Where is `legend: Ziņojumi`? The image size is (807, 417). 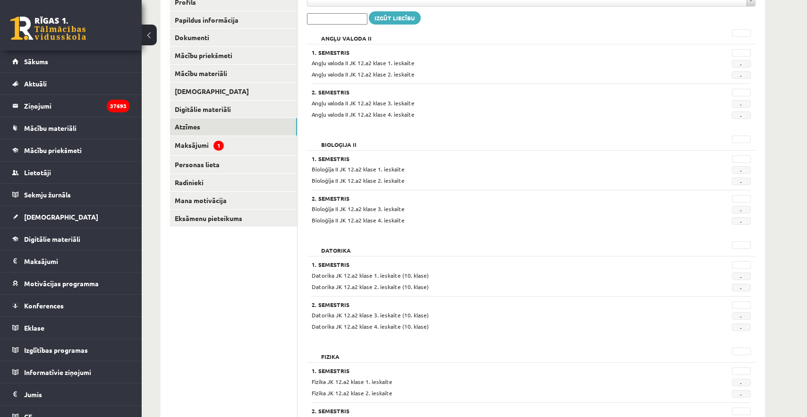 legend: Ziņojumi is located at coordinates (77, 106).